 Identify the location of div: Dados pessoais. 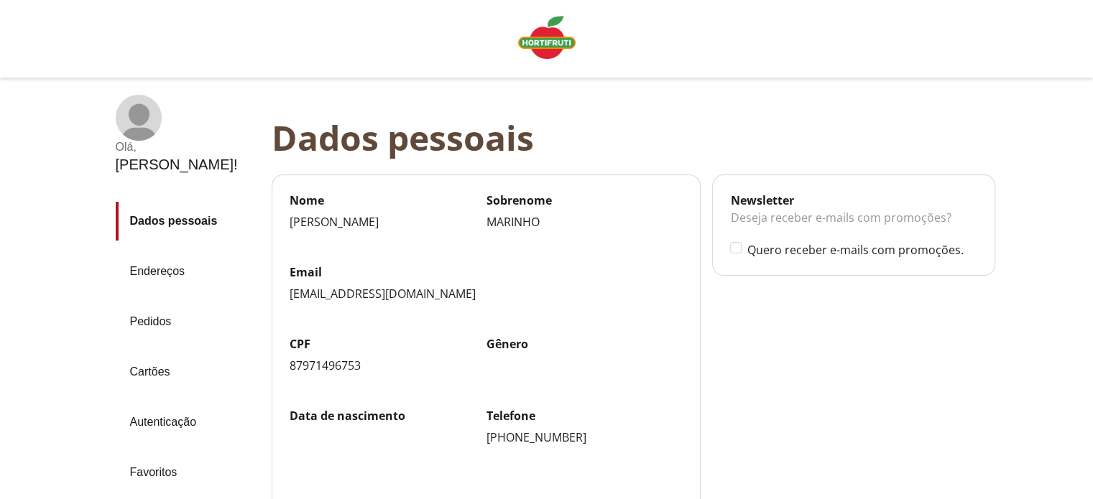
(639, 137).